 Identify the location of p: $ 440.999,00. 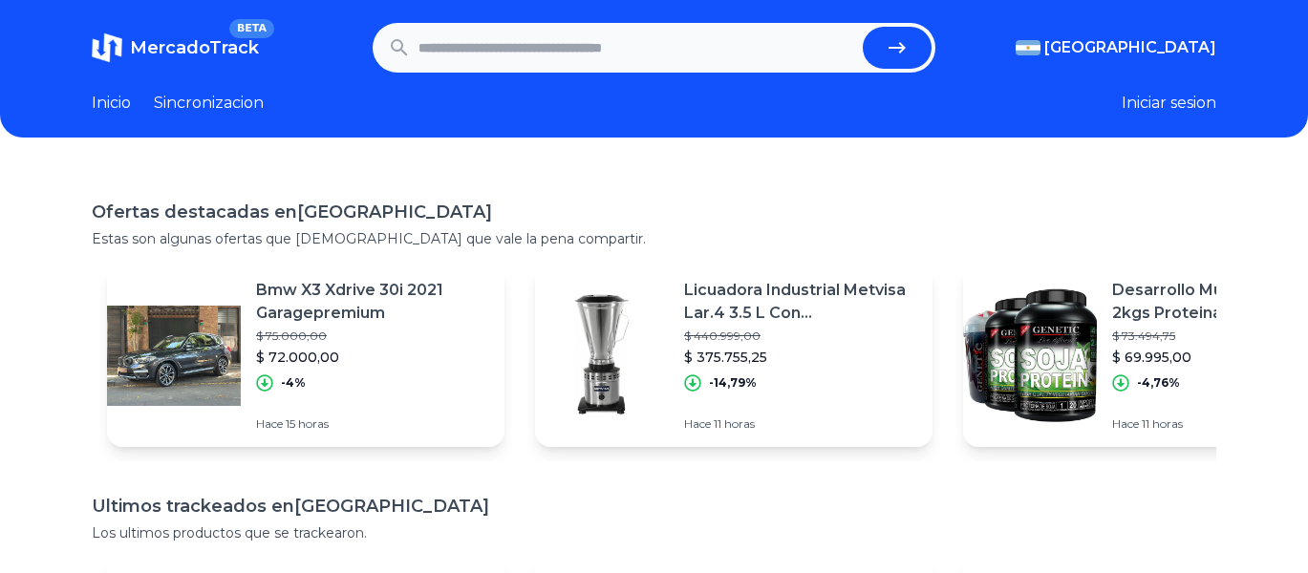
(800, 336).